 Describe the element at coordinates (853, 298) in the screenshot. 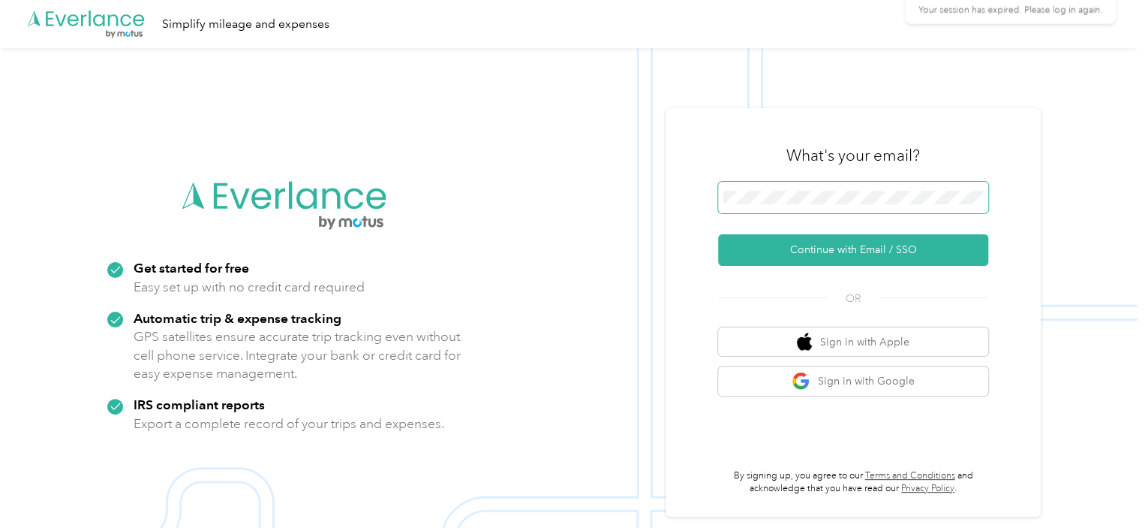

I see `span: OR` at that location.